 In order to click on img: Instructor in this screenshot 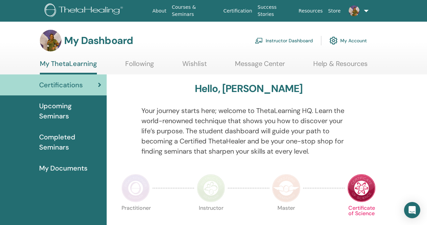, I will do `click(211, 188)`.